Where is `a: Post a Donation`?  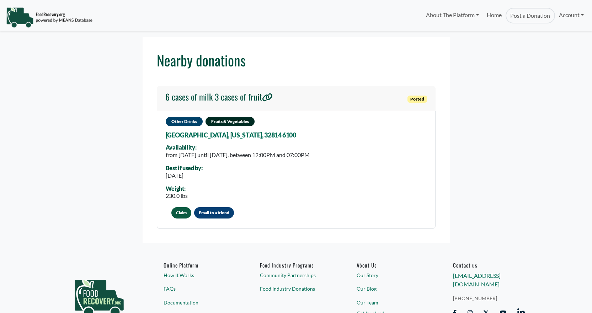
a: Post a Donation is located at coordinates (530, 16).